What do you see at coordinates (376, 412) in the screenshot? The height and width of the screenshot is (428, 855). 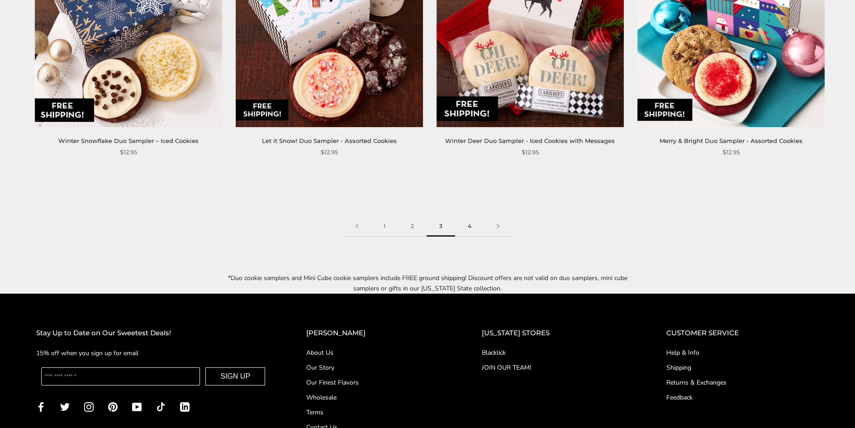 I see `a: Terms` at bounding box center [376, 412].